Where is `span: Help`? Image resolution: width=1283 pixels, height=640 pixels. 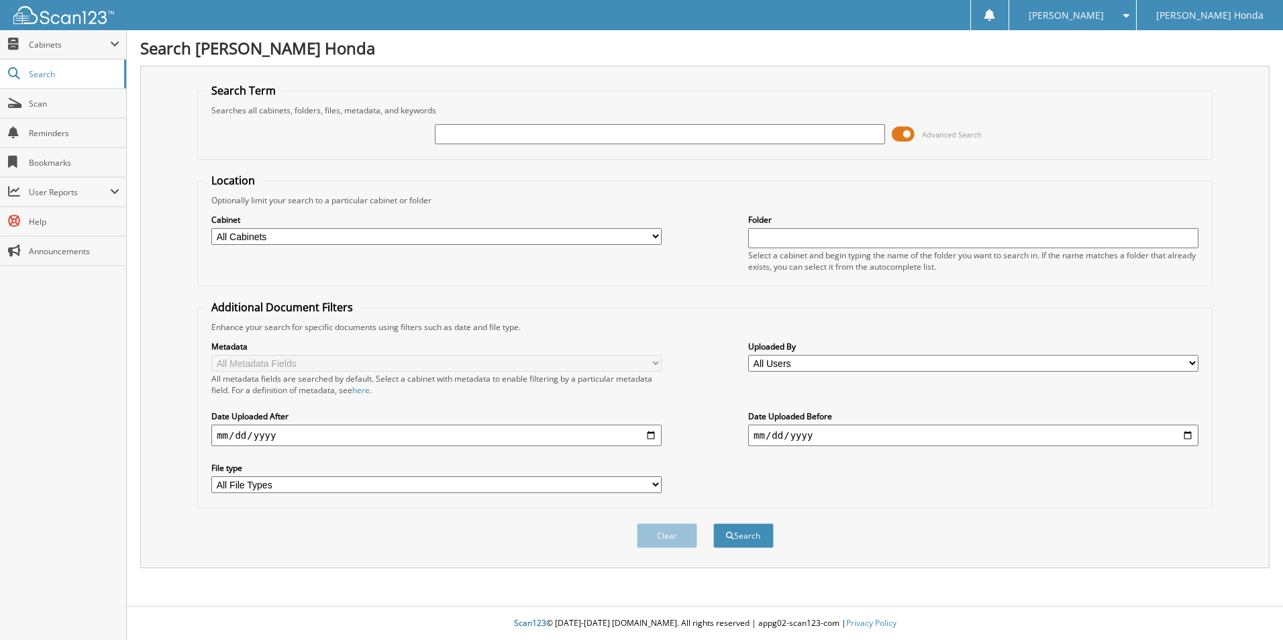
span: Help is located at coordinates (74, 221).